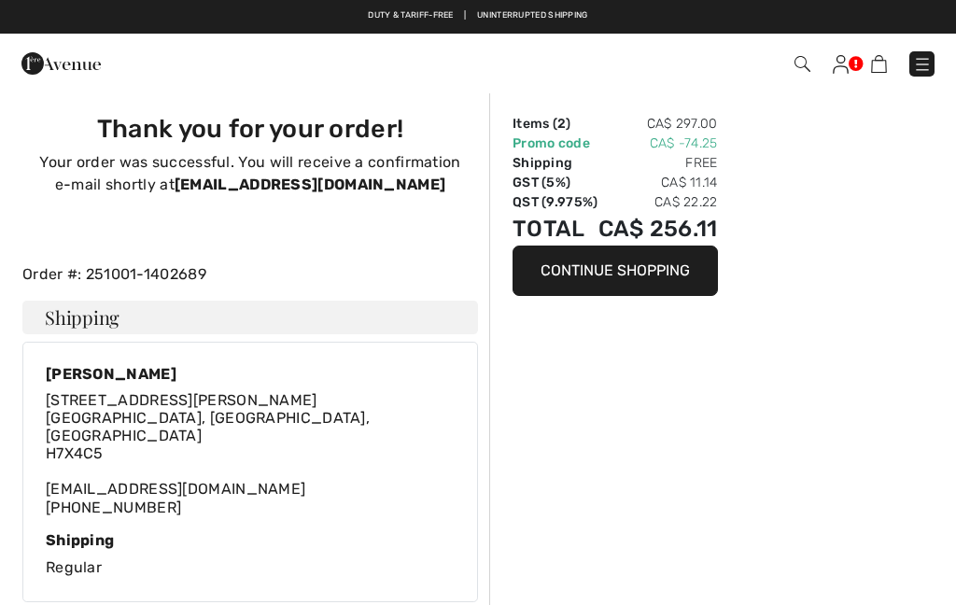  I want to click on h3: Thank you for your order!, so click(250, 129).